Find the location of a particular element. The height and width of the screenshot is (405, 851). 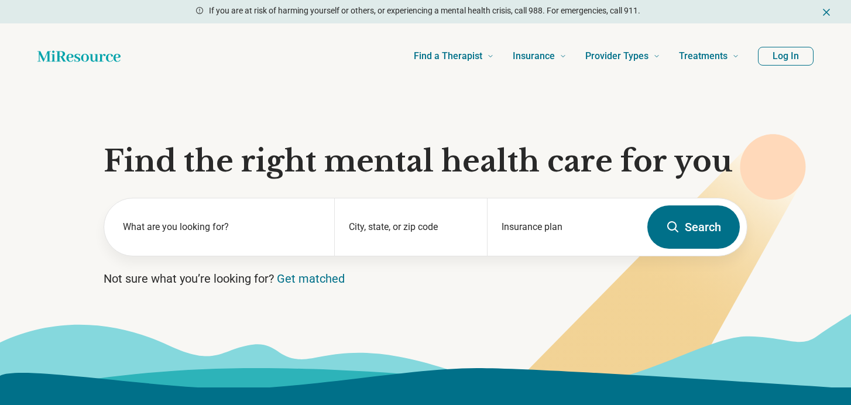

a: Get matched is located at coordinates (311, 279).